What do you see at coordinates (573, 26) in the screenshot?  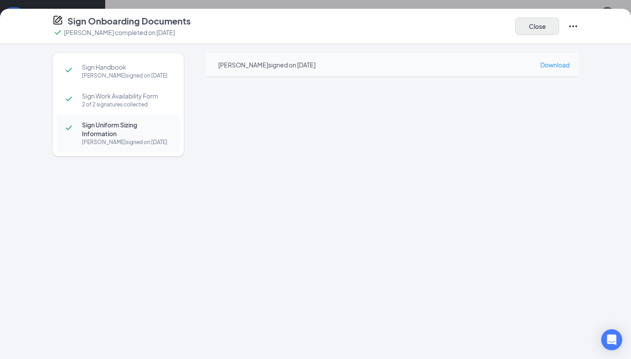 I see `svg: Ellipses` at bounding box center [573, 26].